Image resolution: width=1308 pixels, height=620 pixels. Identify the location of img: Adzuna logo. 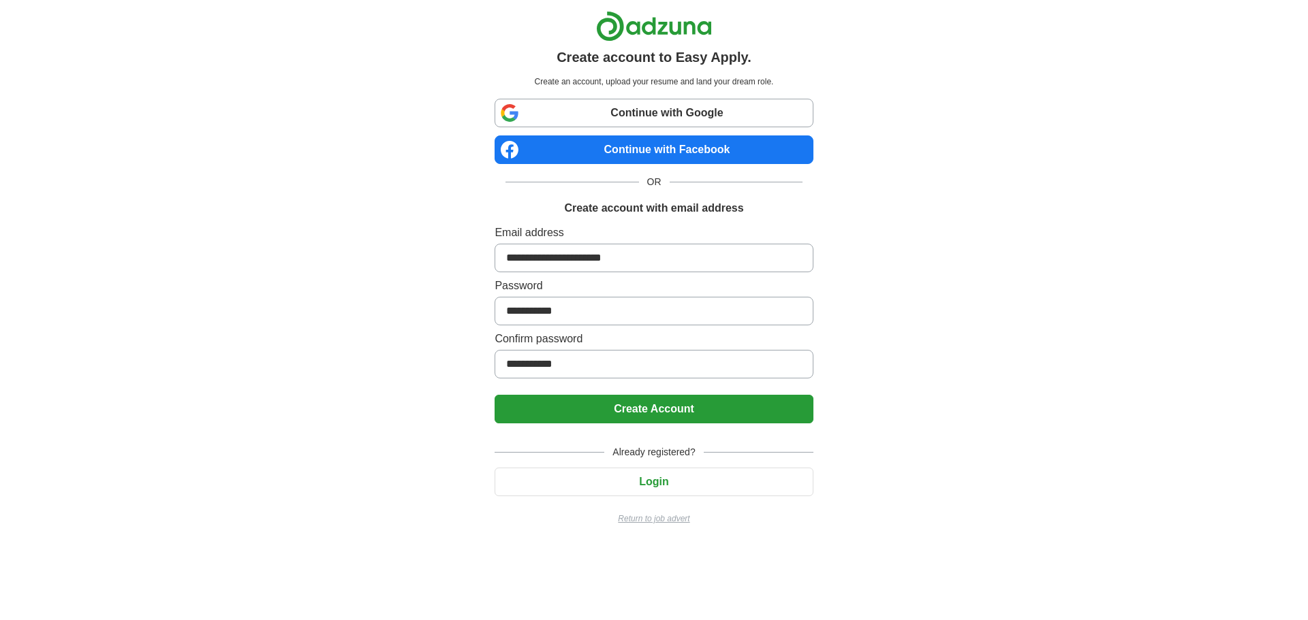
(654, 26).